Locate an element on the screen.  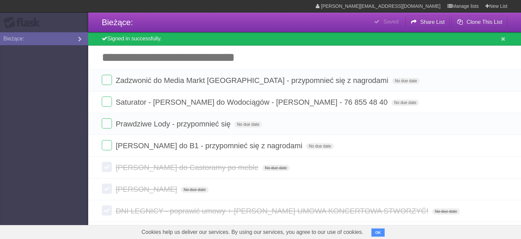
b: Share List is located at coordinates (433, 22).